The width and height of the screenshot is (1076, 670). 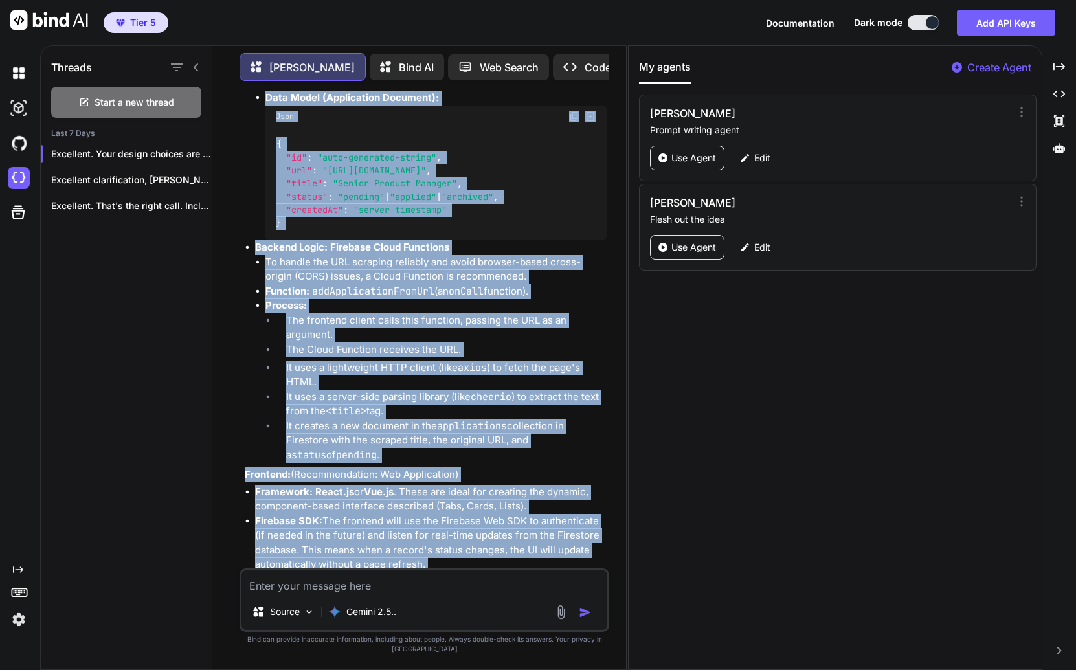 I want to click on span: "id", so click(x=297, y=157).